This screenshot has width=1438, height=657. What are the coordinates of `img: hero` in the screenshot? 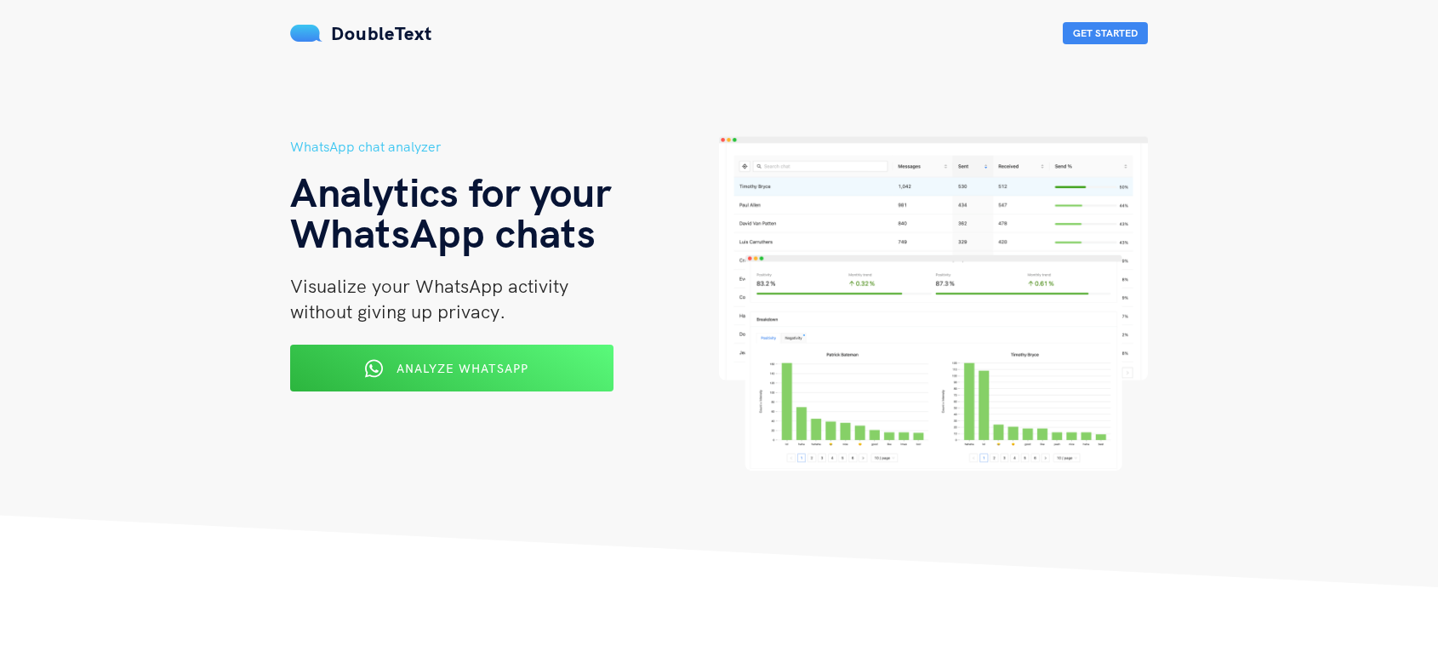 It's located at (934, 303).